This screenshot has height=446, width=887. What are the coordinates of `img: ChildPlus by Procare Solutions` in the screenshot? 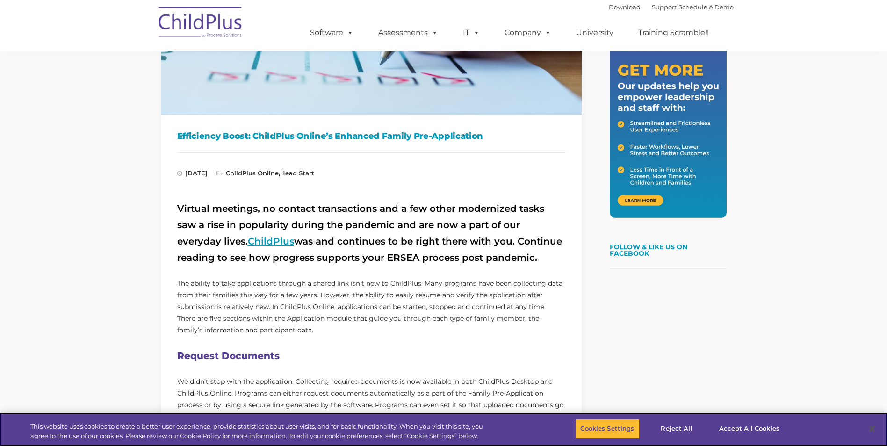 It's located at (201, 24).